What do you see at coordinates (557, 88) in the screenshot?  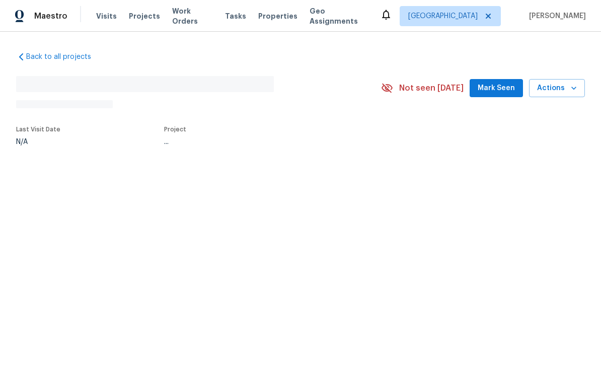 I see `span: Actions` at bounding box center [557, 88].